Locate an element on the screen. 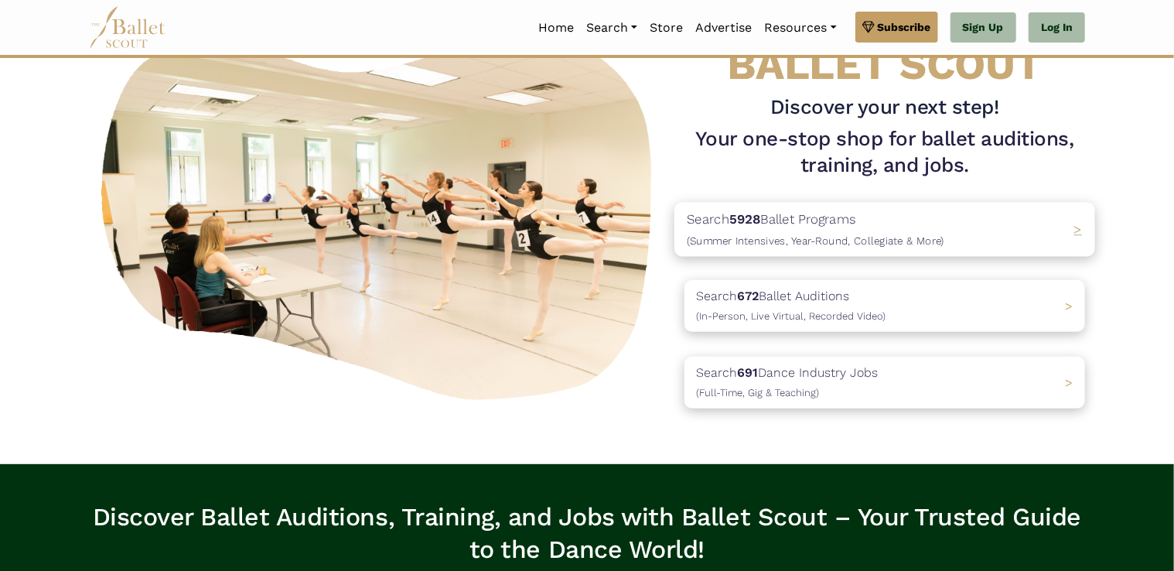 Image resolution: width=1174 pixels, height=571 pixels. h1: Your one-stop shop for ballet auditions, training, and jobs. is located at coordinates (885, 152).